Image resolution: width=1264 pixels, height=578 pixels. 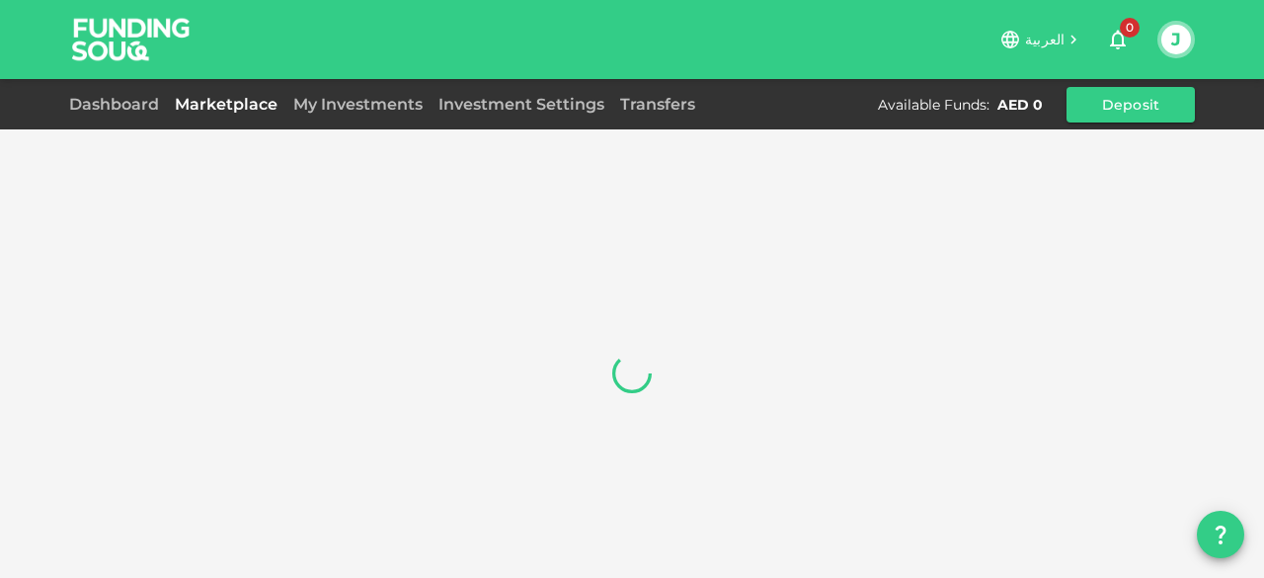 What do you see at coordinates (1129, 28) in the screenshot?
I see `span: 0` at bounding box center [1129, 28].